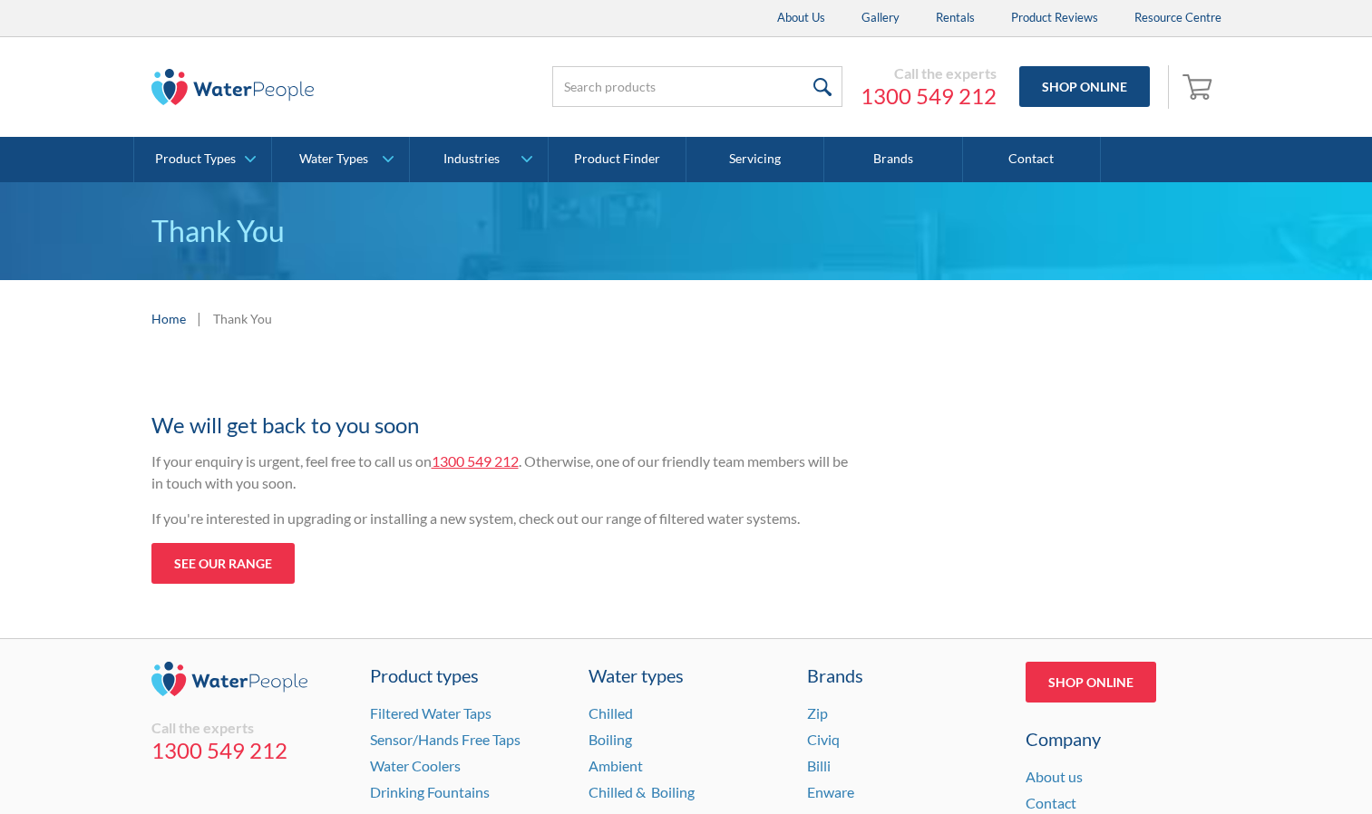  What do you see at coordinates (823, 739) in the screenshot?
I see `a: Civiq` at bounding box center [823, 739].